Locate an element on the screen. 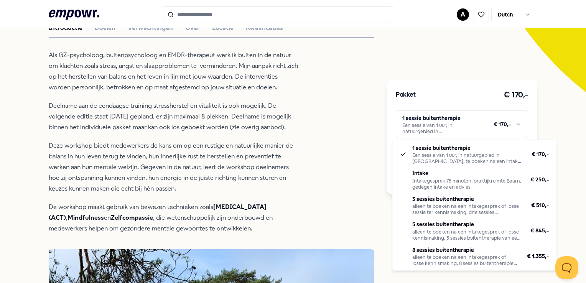 Image resolution: width=586 pixels, height=283 pixels. p: Intake is located at coordinates (467, 173).